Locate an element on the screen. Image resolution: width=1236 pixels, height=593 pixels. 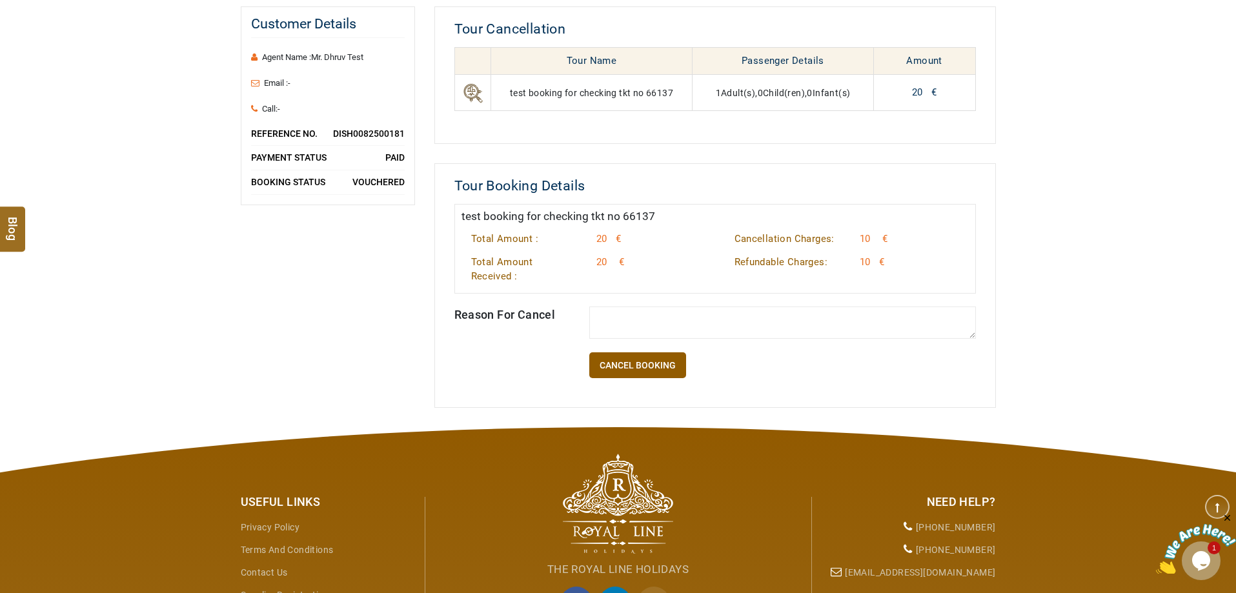
div: Total Amount Received : is located at coordinates (522, 269).